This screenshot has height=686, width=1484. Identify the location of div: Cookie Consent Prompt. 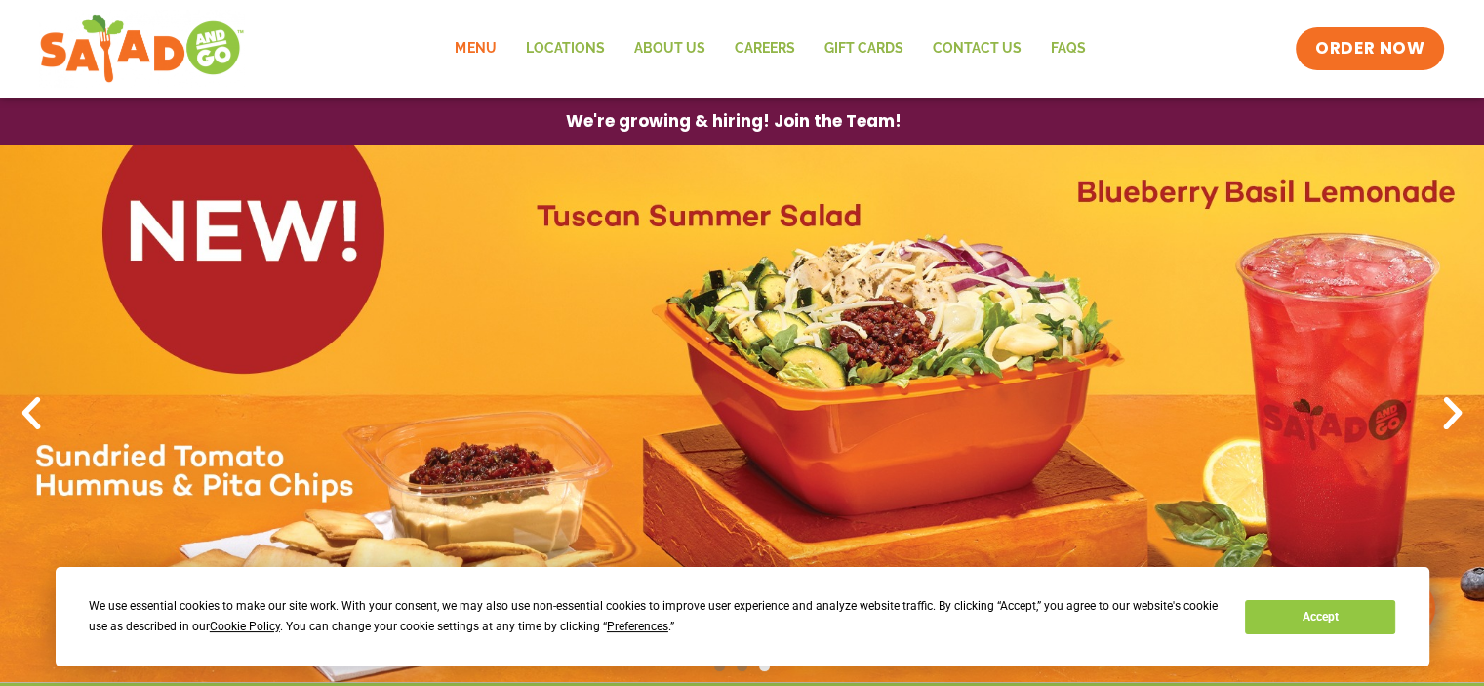
(743, 617).